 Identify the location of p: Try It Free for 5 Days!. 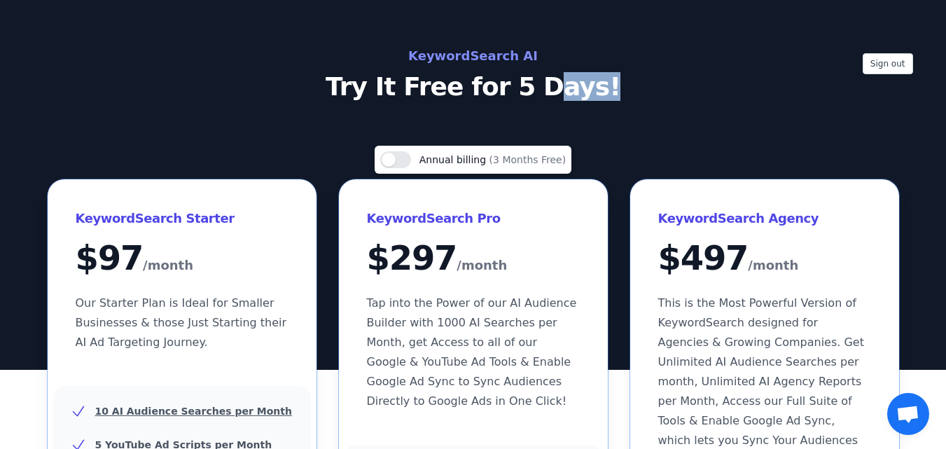
(473, 87).